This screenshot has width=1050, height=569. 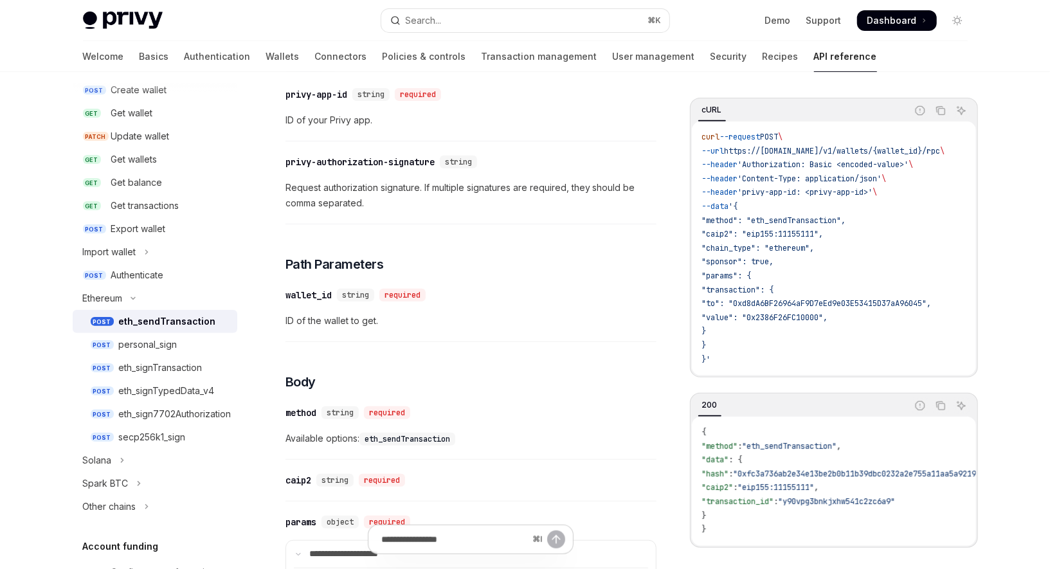 What do you see at coordinates (716, 474) in the screenshot?
I see `span: "hash"` at bounding box center [716, 474].